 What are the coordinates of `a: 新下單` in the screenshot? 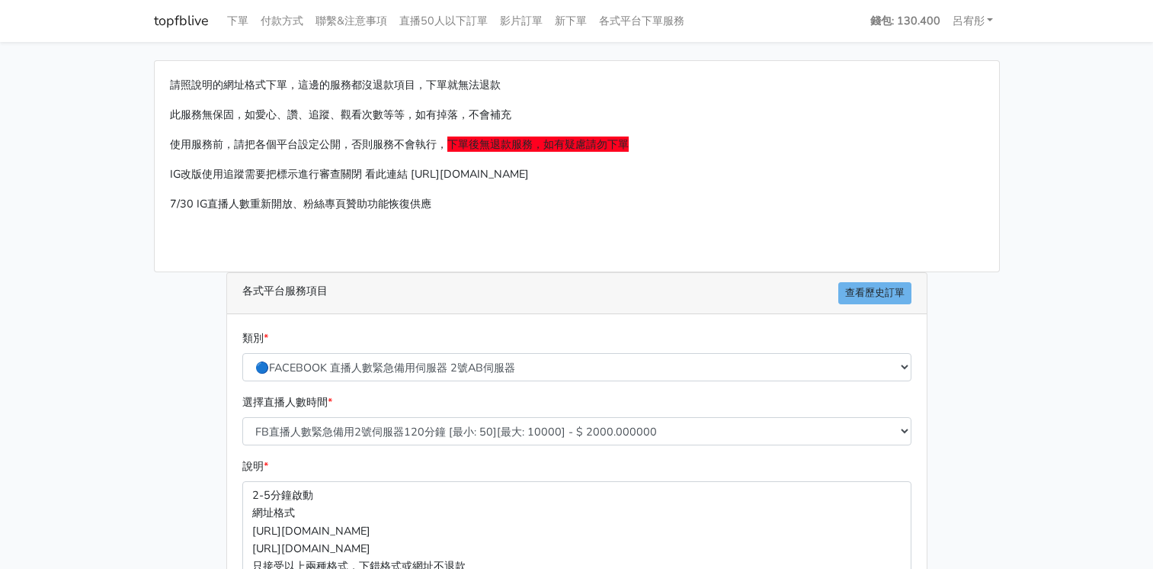 It's located at (571, 21).